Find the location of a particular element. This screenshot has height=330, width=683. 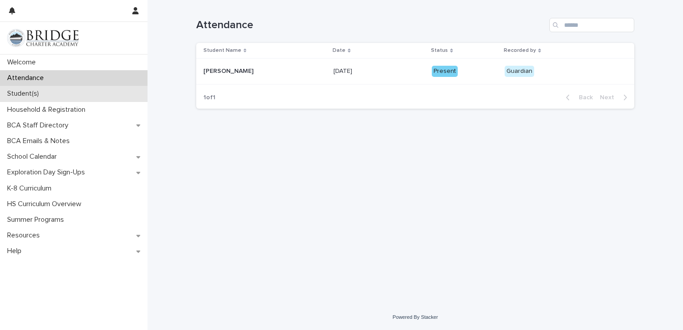

p: Date is located at coordinates (339, 50).